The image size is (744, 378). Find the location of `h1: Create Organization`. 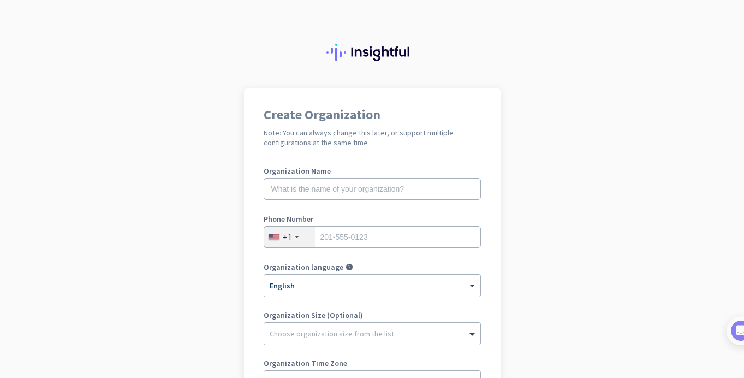

h1: Create Organization is located at coordinates (372, 115).